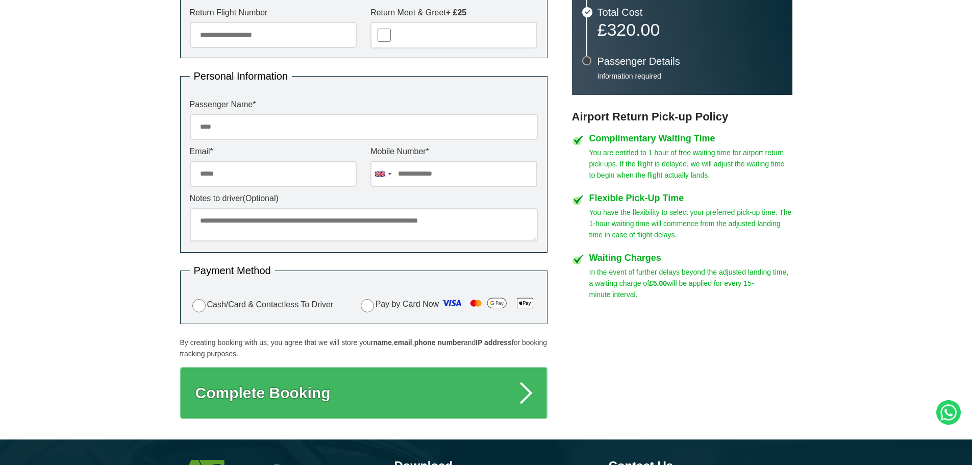 This screenshot has width=972, height=465. What do you see at coordinates (456, 12) in the screenshot?
I see `strong: + £25` at bounding box center [456, 12].